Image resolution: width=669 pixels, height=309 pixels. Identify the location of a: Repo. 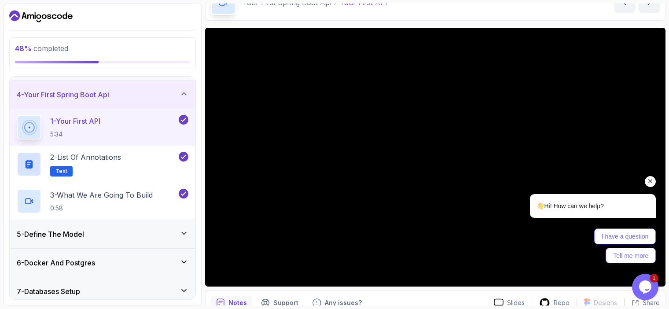
(554, 303).